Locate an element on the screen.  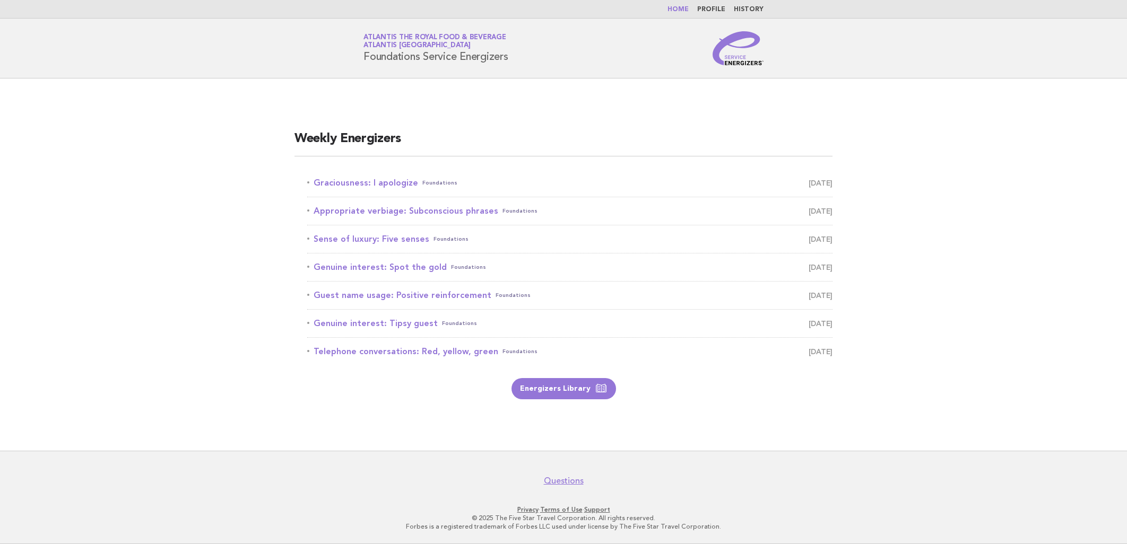
a: Privacy is located at coordinates (528, 510).